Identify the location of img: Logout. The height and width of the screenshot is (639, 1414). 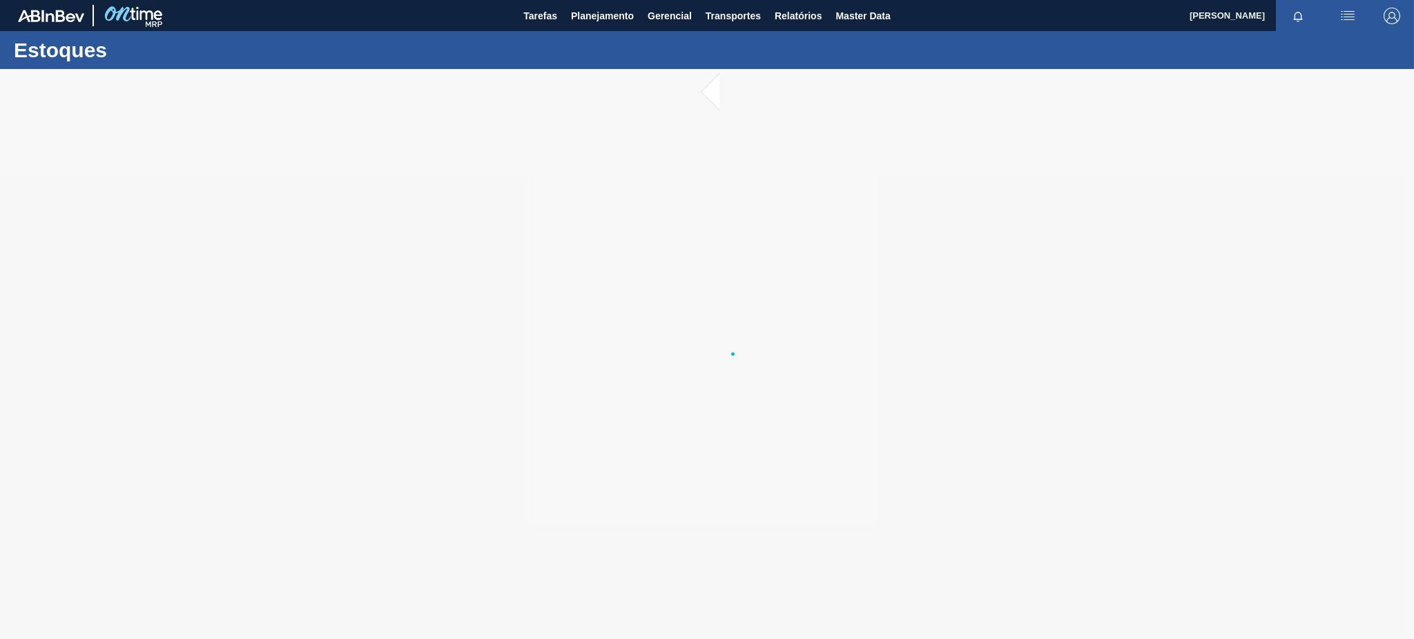
(1392, 16).